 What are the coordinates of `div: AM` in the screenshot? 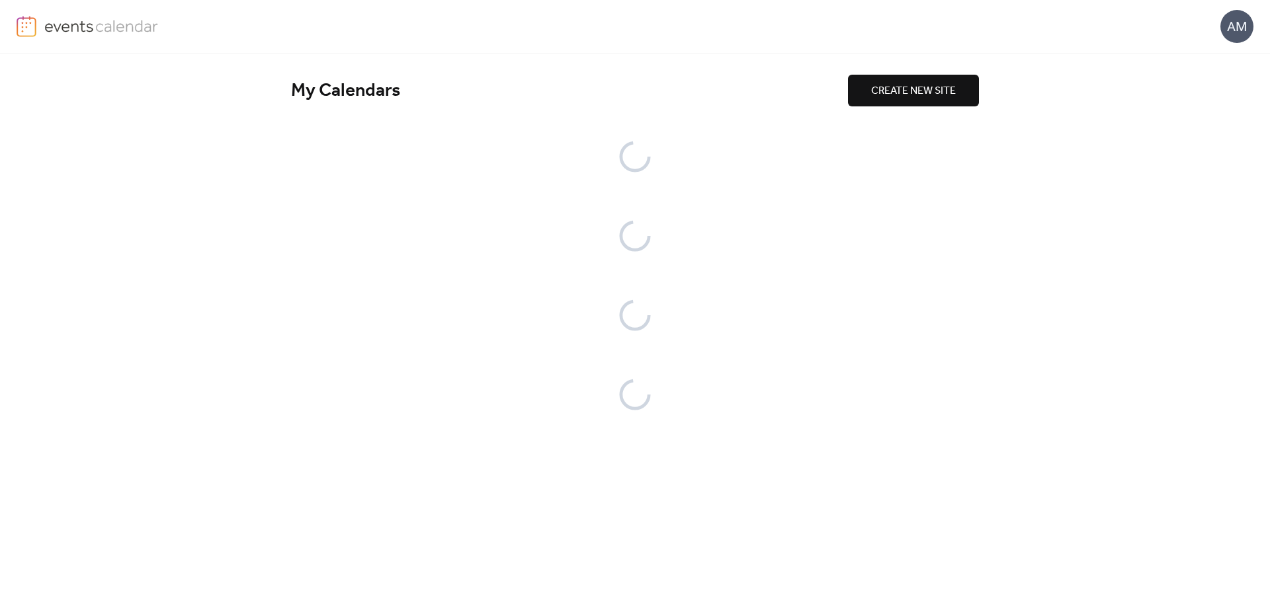 It's located at (1237, 26).